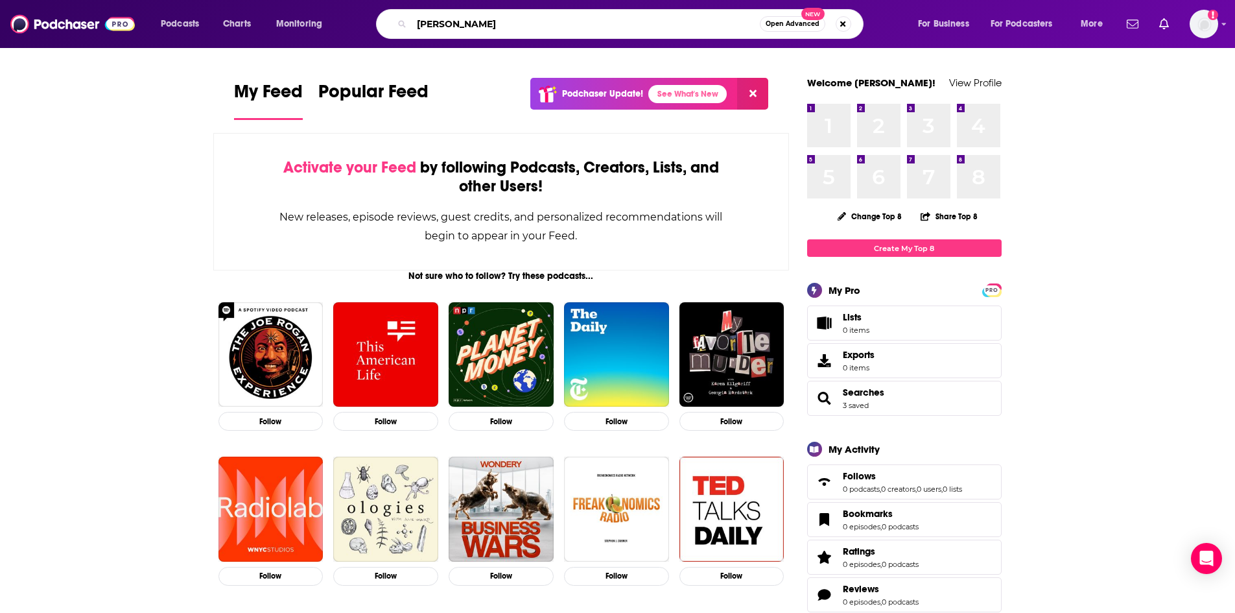  Describe the element at coordinates (825, 557) in the screenshot. I see `a: Ratings` at that location.